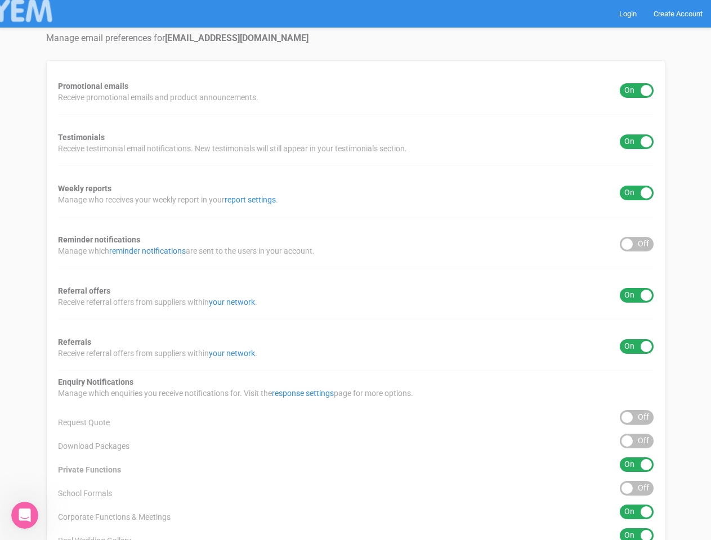 This screenshot has width=711, height=540. I want to click on strong: Referral offers, so click(84, 291).